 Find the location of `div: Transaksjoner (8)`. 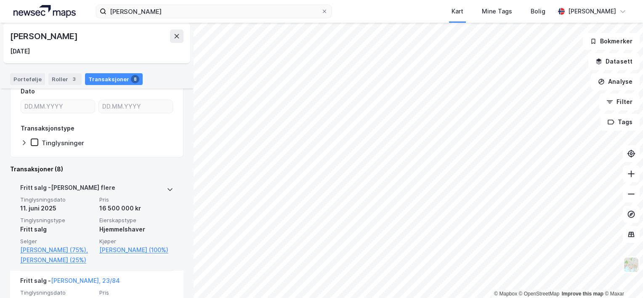

div: Transaksjoner (8) is located at coordinates (97, 169).